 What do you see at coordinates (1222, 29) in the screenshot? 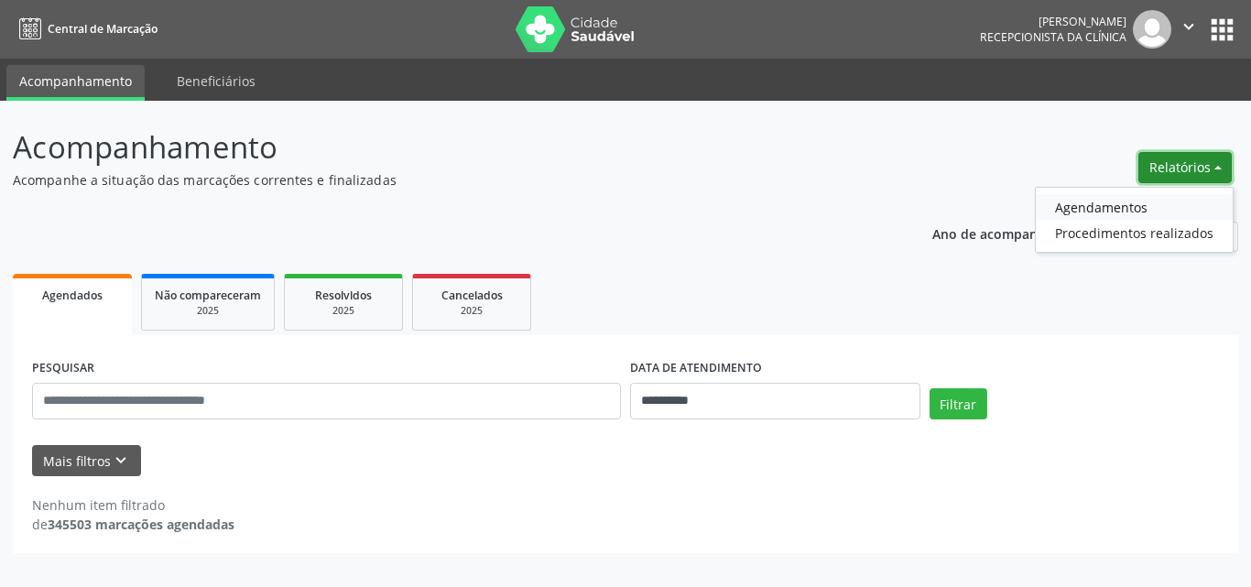
I see `button: apps` at bounding box center [1222, 29].